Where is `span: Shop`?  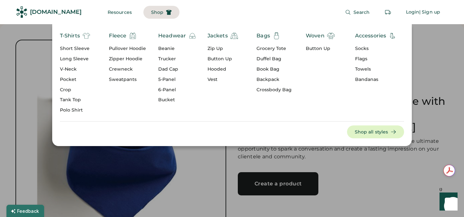
span: Shop is located at coordinates (157, 12).